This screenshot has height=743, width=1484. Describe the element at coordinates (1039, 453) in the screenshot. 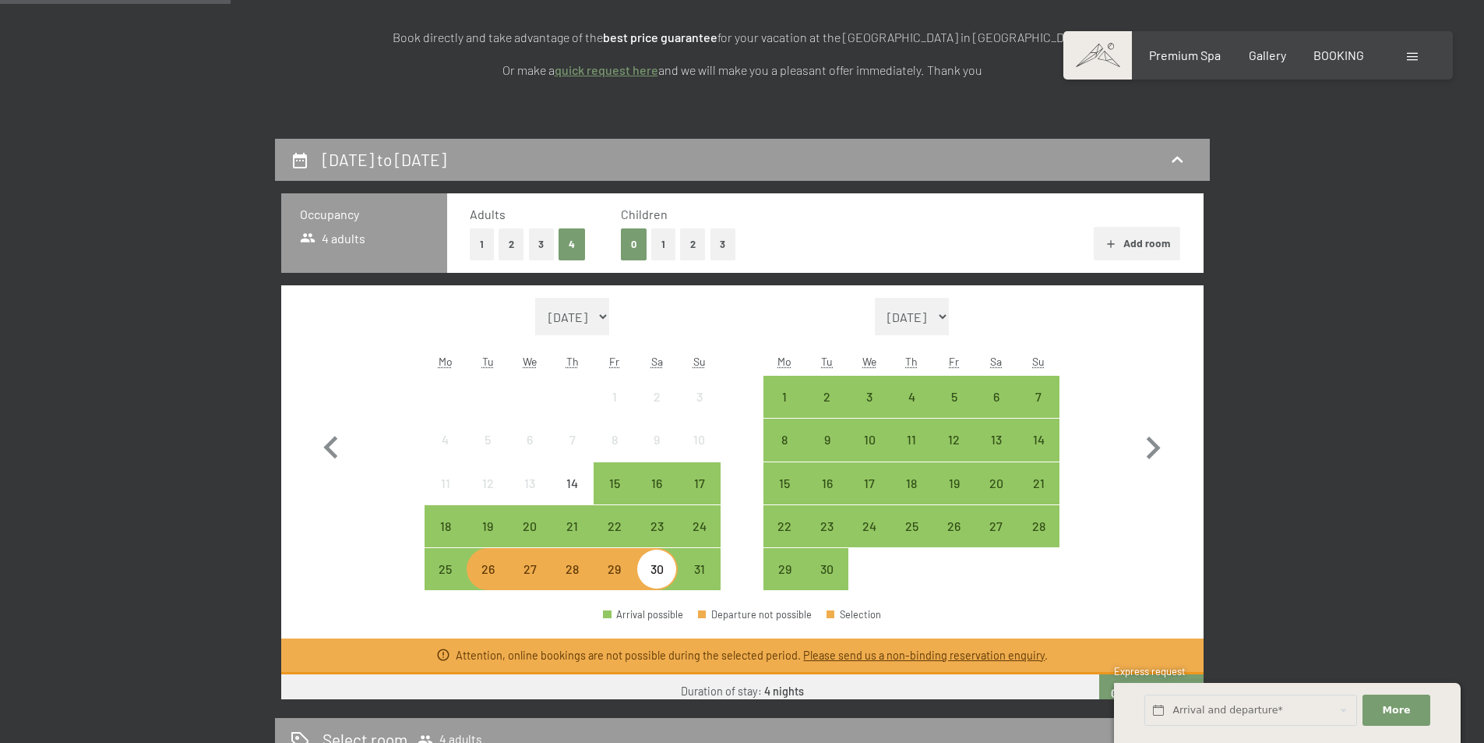

I see `div: 14` at that location.